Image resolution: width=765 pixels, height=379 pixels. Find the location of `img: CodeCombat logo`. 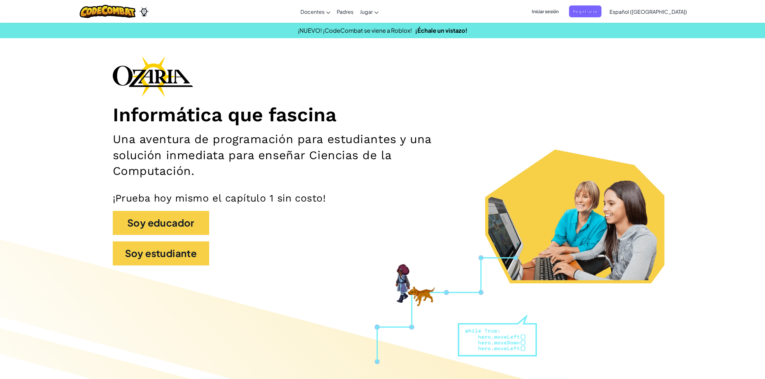

img: CodeCombat logo is located at coordinates (108, 11).